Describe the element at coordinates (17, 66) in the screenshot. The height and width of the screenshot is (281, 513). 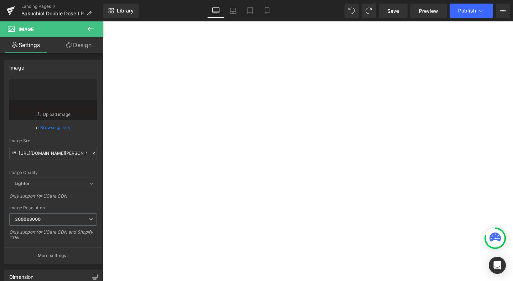
I see `div: Image` at that location.